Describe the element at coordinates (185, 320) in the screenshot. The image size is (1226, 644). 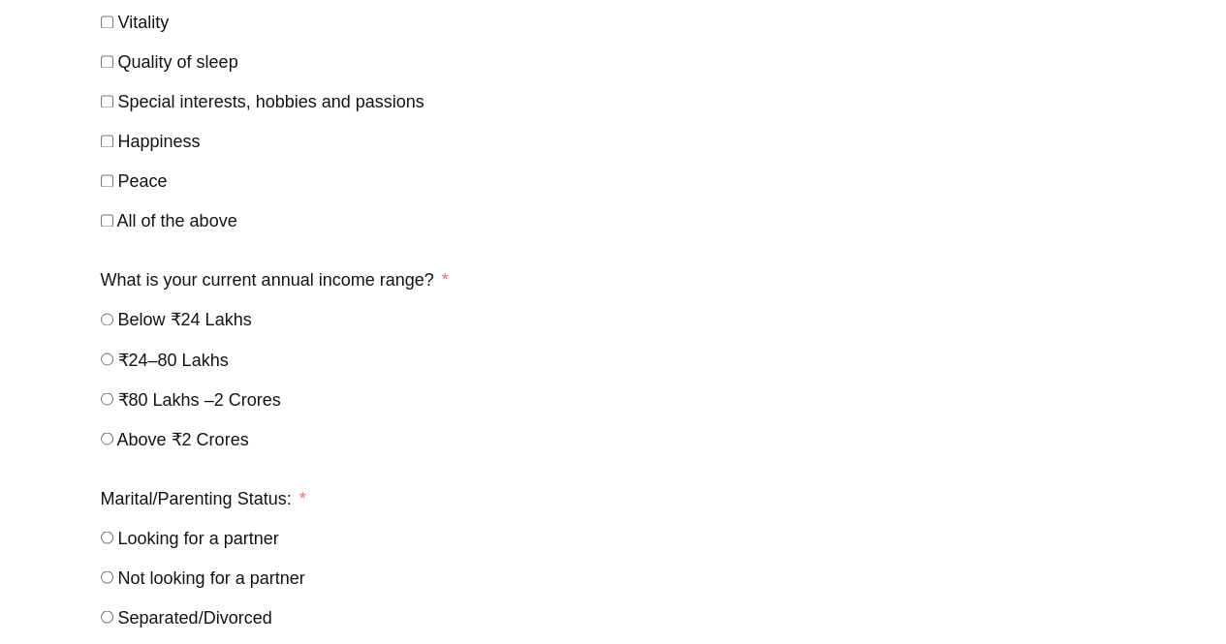
I see `span: Below ₹24 Lakhs` at that location.